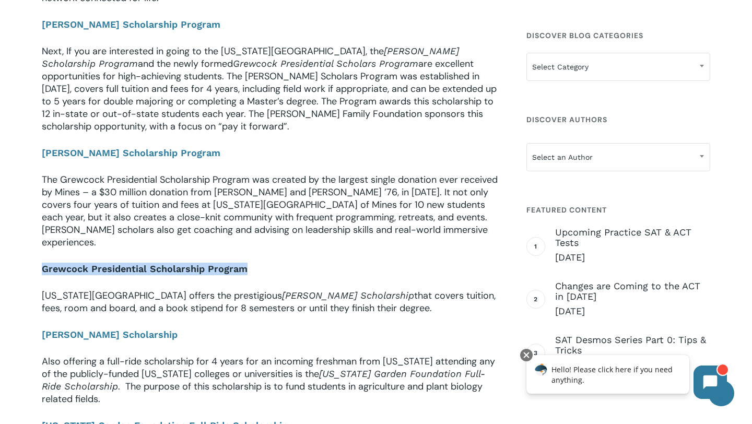 Image resolution: width=752 pixels, height=424 pixels. I want to click on span: and the newly formed, so click(185, 64).